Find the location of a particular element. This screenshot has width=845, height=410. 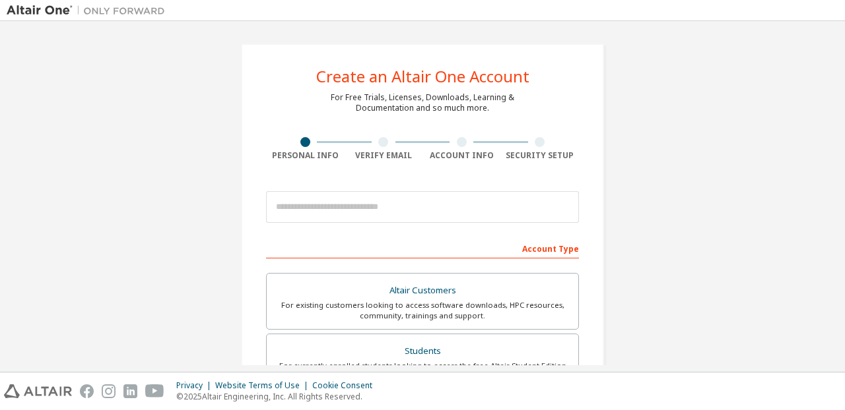

div: Account Info is located at coordinates (461, 156).